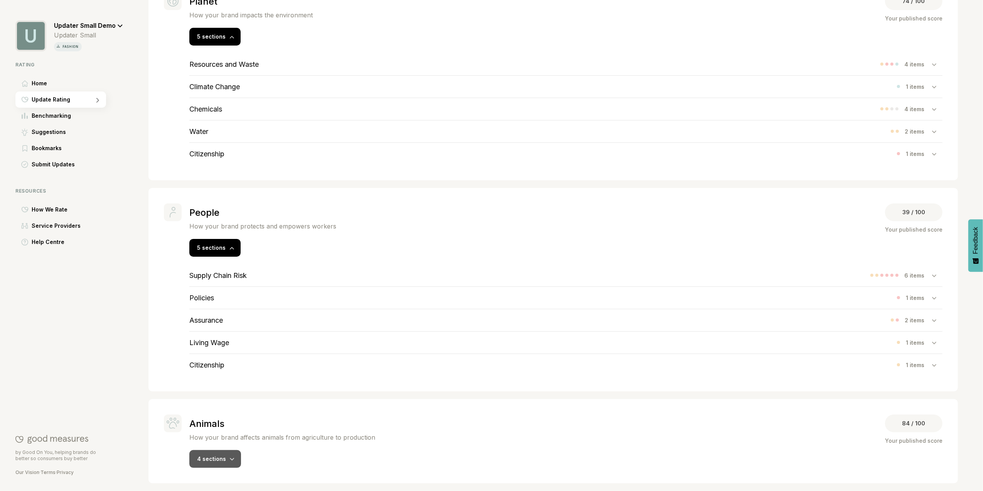 This screenshot has width=983, height=491. What do you see at coordinates (48, 242) in the screenshot?
I see `span: Help Centre` at bounding box center [48, 242].